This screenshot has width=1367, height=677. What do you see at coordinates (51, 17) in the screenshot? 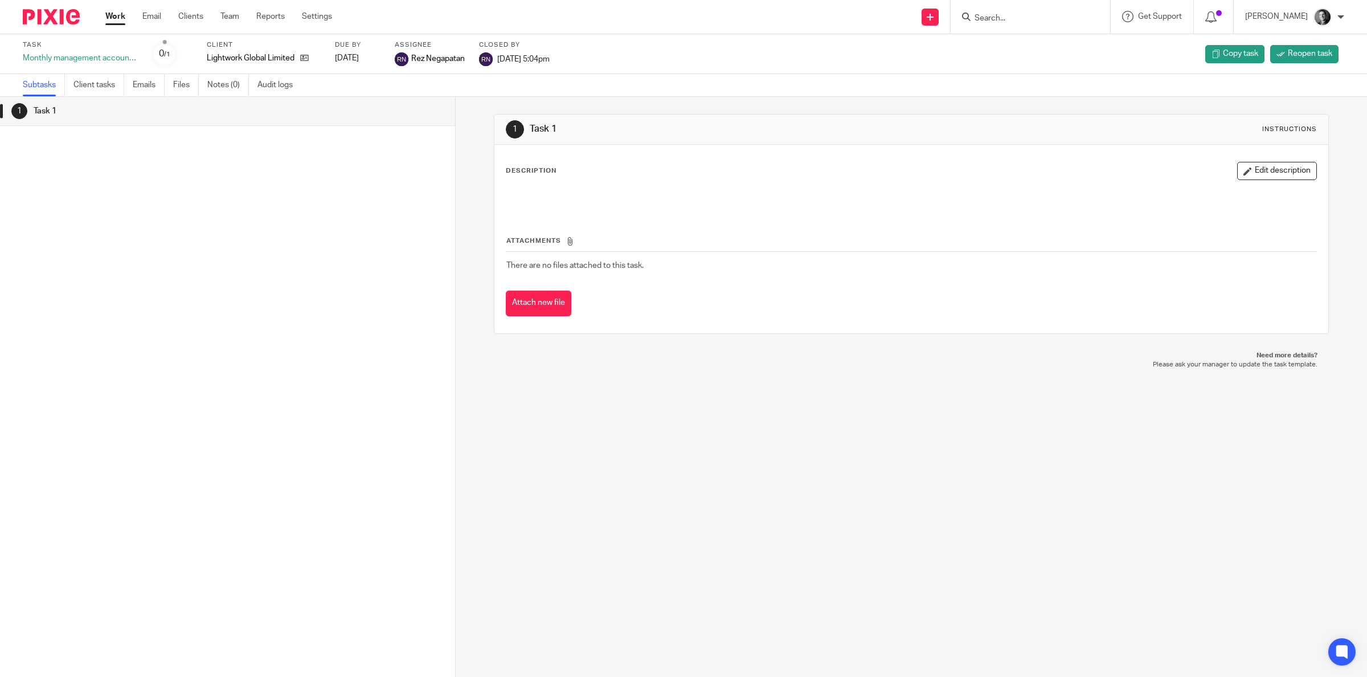
I see `img: Pixie` at bounding box center [51, 17].